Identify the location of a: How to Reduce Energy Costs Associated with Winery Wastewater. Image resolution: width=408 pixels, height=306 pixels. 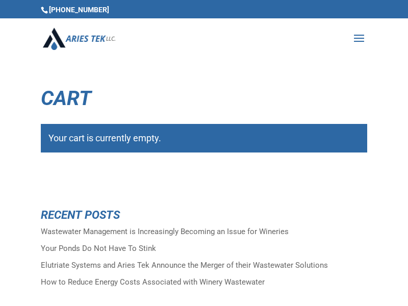
(153, 282).